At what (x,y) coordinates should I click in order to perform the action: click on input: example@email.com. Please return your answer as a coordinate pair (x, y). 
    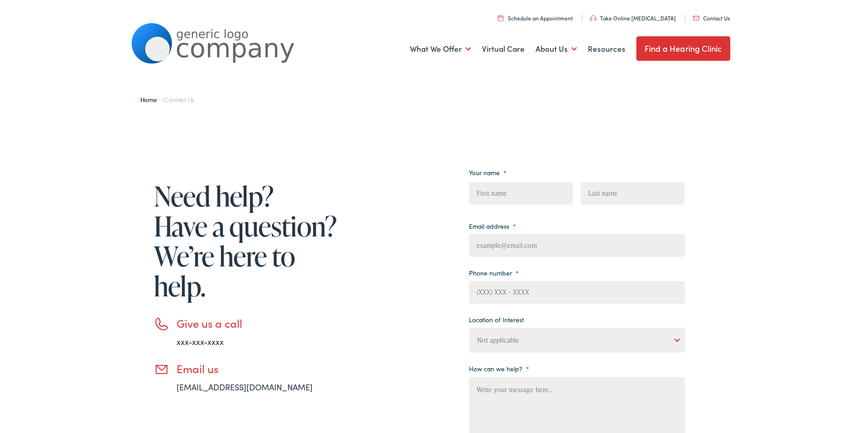
    Looking at the image, I should click on (577, 246).